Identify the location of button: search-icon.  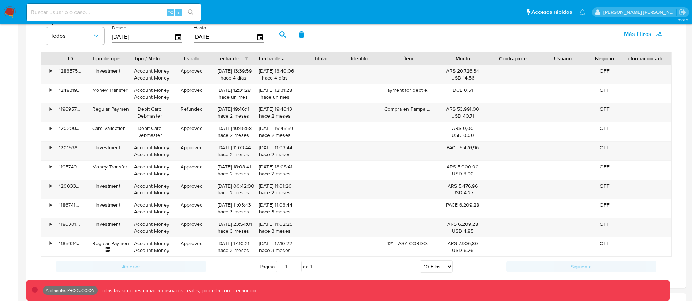
(190, 12).